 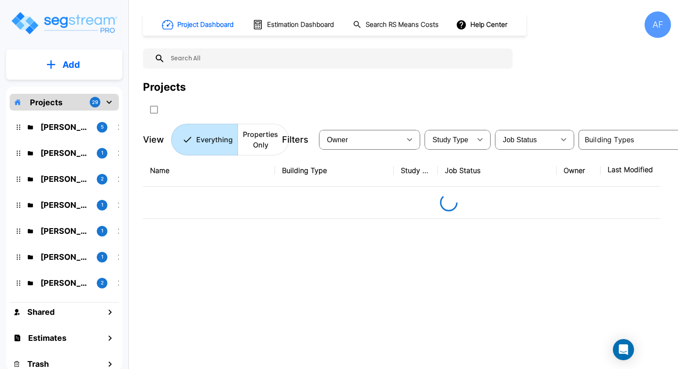 I want to click on img: Logo, so click(x=64, y=23).